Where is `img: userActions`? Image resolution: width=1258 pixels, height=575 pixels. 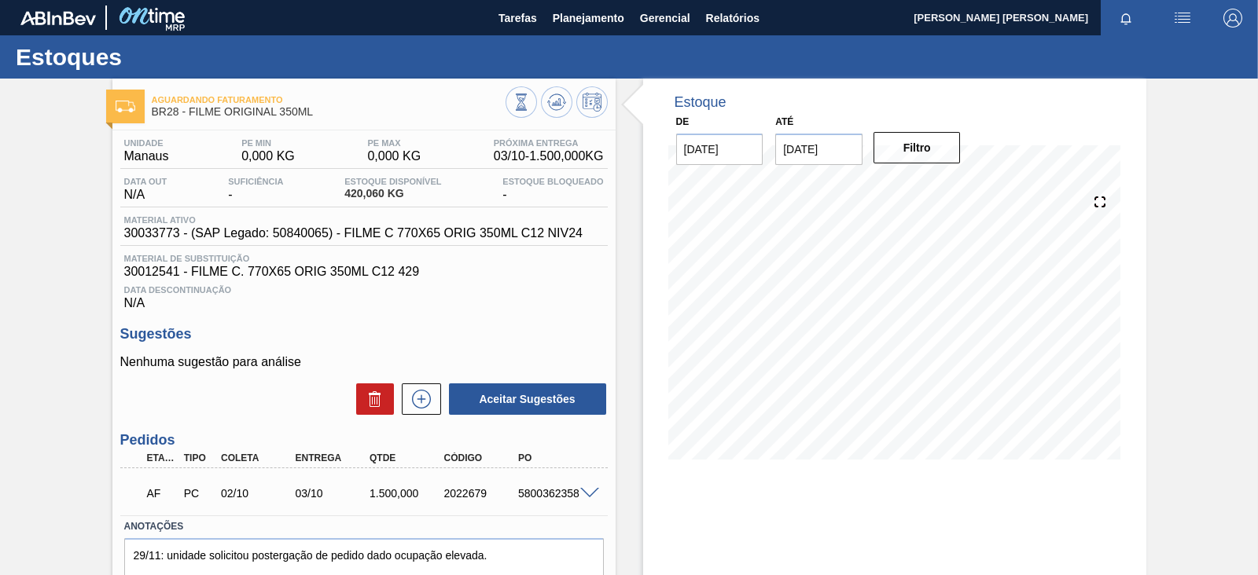 img: userActions is located at coordinates (1182, 18).